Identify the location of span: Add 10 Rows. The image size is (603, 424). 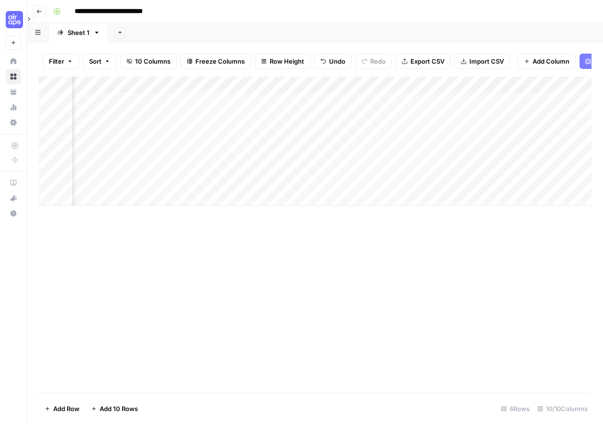
(119, 409).